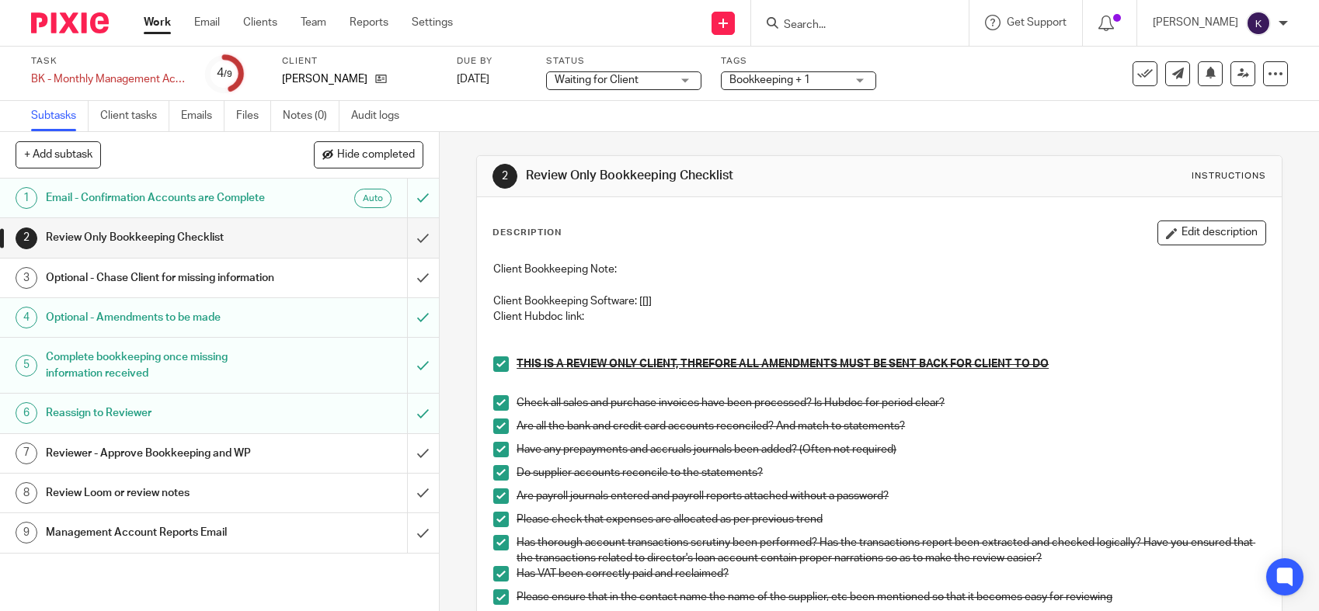  I want to click on a: Subtasks, so click(60, 116).